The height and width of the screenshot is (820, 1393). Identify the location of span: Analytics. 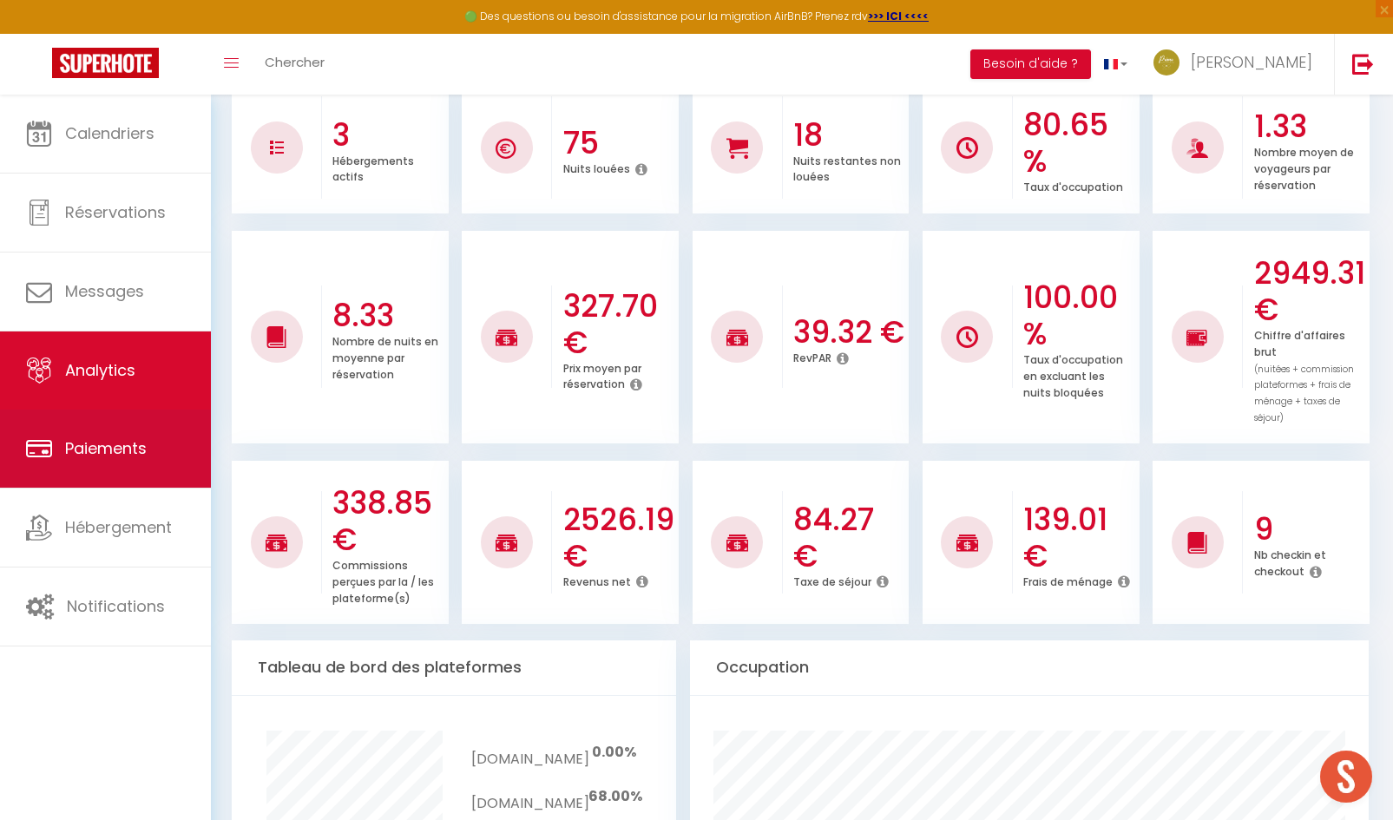
(100, 370).